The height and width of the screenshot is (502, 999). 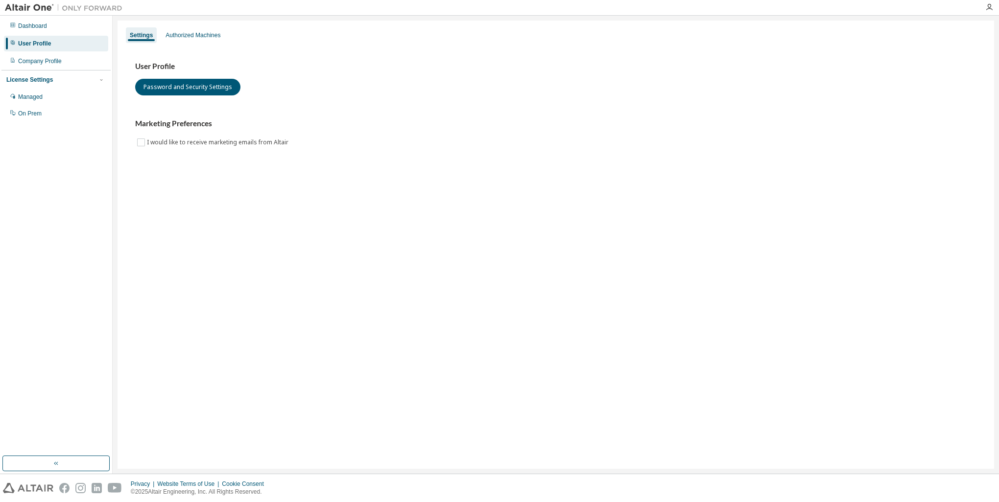 I want to click on div: Company Profile, so click(x=40, y=61).